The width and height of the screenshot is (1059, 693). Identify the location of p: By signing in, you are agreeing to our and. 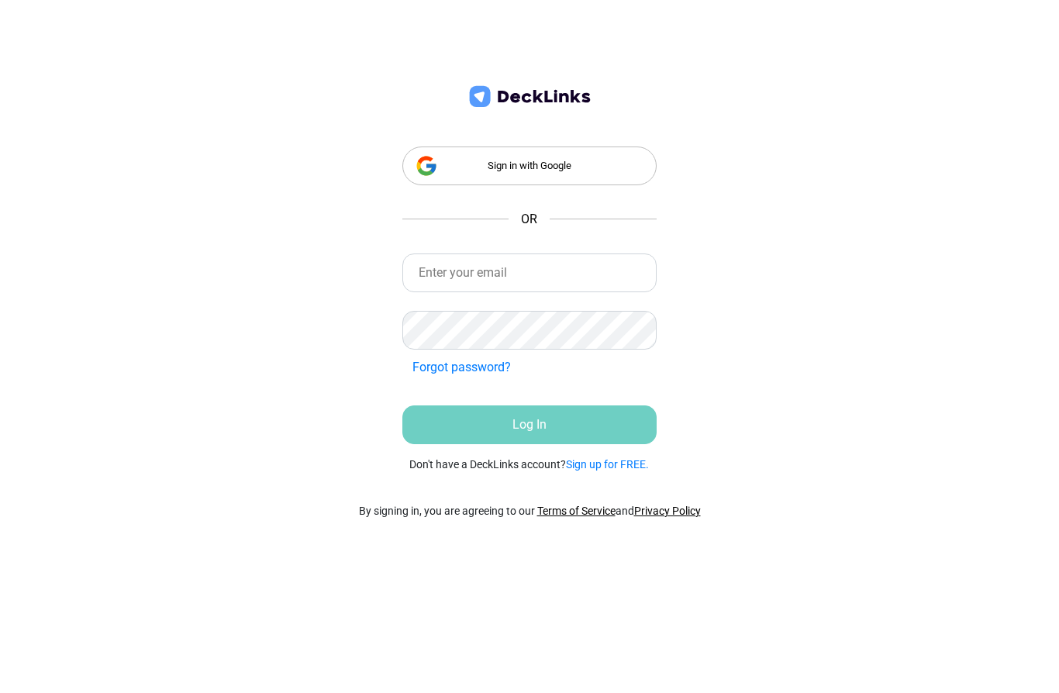
(530, 511).